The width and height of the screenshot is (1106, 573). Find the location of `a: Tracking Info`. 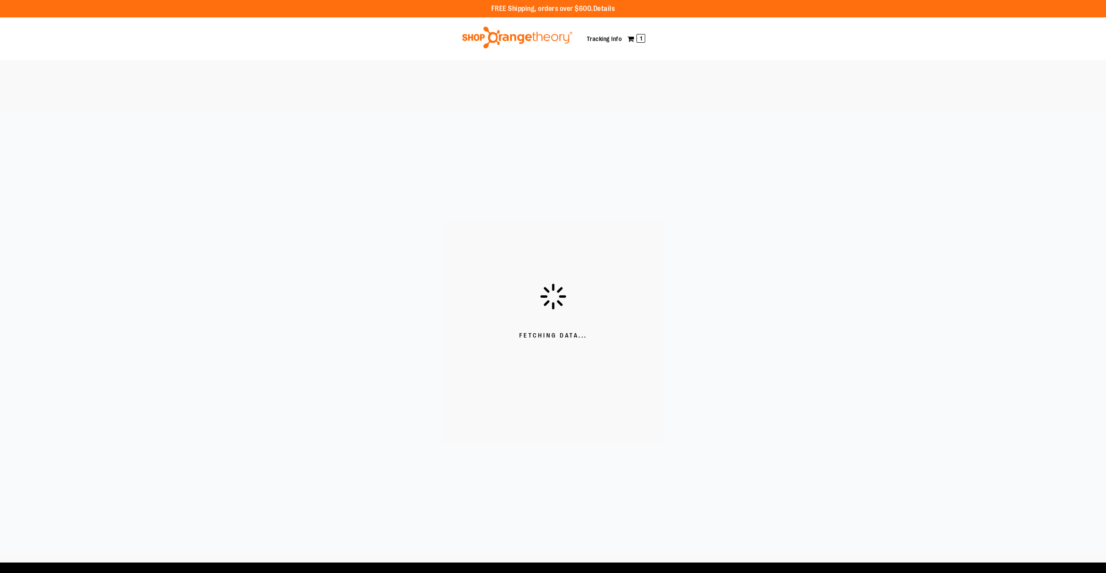

a: Tracking Info is located at coordinates (604, 39).